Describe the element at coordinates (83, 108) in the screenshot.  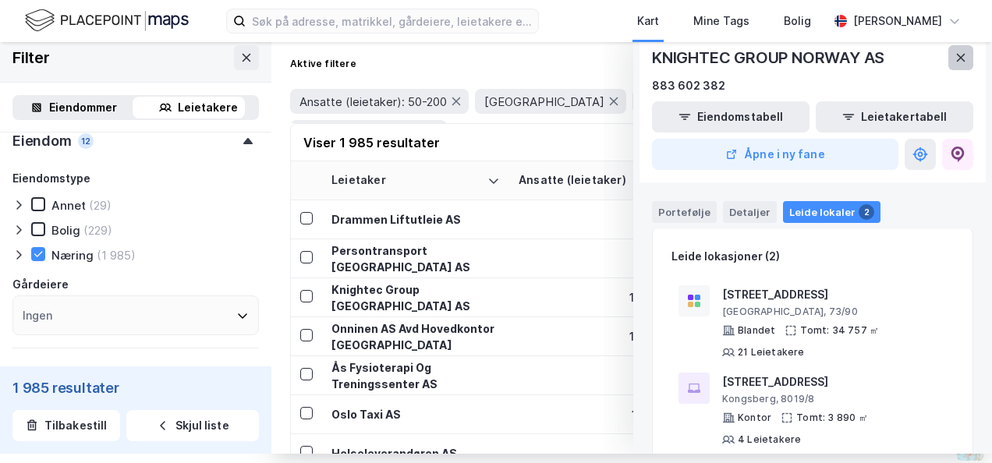
I see `div: Eiendommer` at that location.